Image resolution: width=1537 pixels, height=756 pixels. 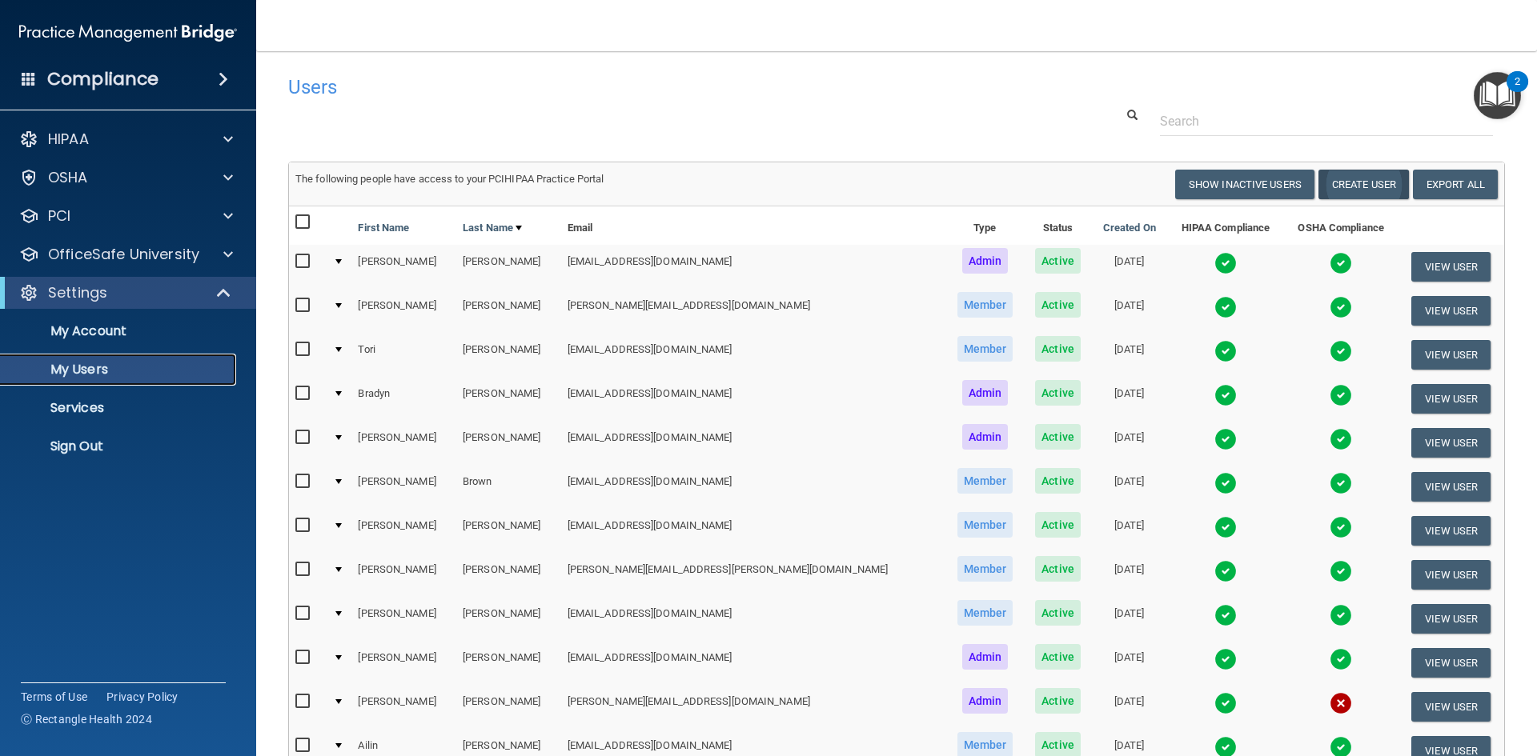 I want to click on th: HIPAA Compliance, so click(x=1225, y=226).